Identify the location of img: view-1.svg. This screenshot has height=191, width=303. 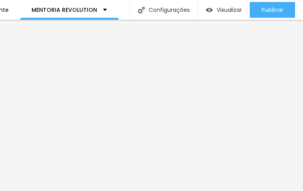
(209, 10).